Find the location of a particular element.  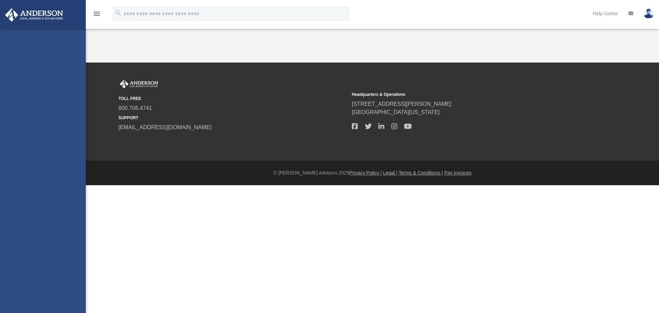

small: Headquarters & Operations is located at coordinates (466, 94).